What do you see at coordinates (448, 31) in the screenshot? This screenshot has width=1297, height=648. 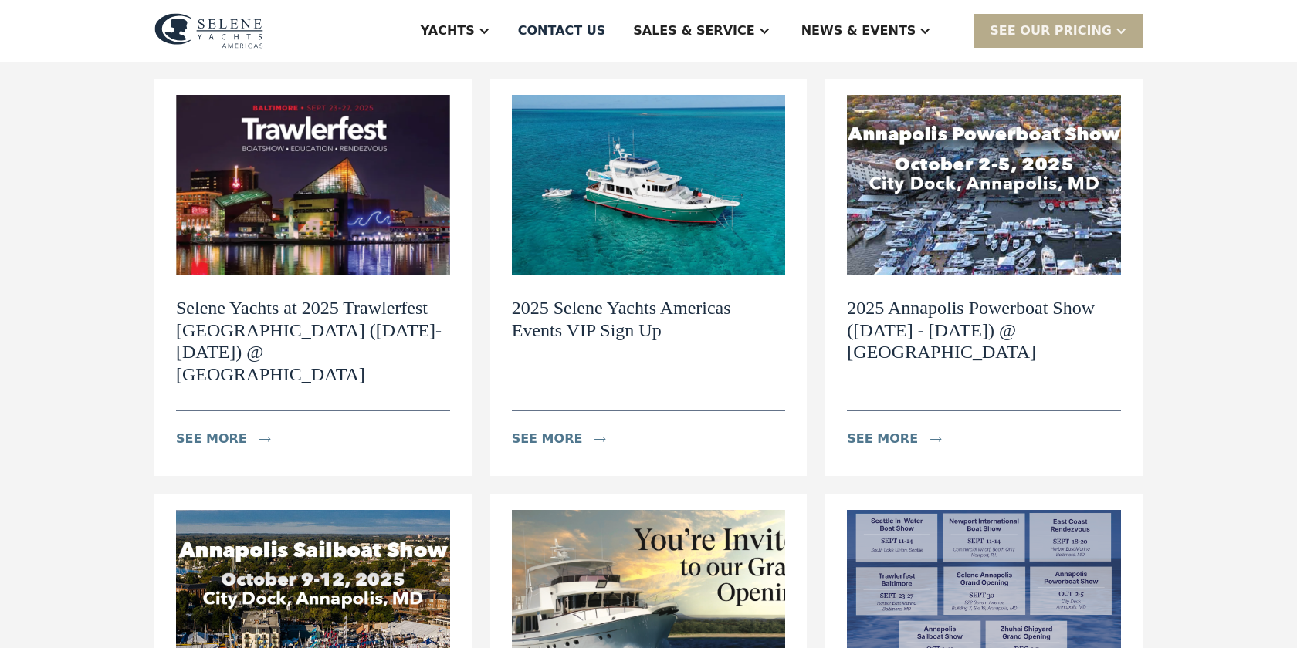 I see `div: Yachts` at bounding box center [448, 31].